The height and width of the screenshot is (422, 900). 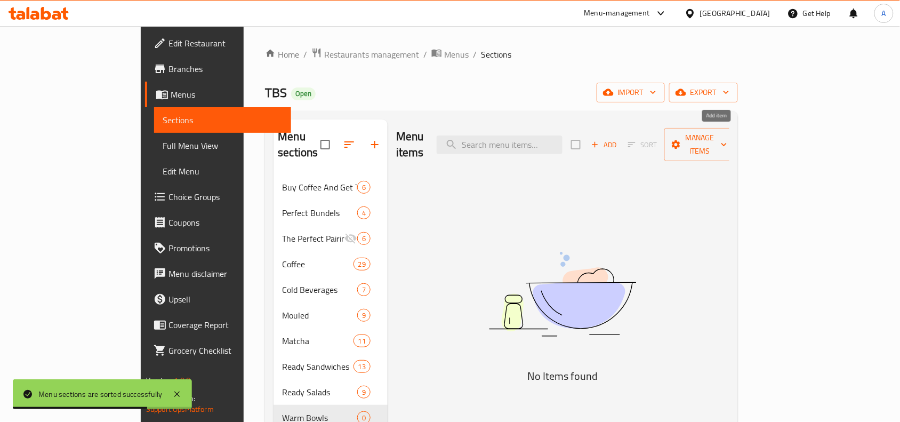 What do you see at coordinates (319, 213) in the screenshot?
I see `span: Perfect Bundels` at bounding box center [319, 213].